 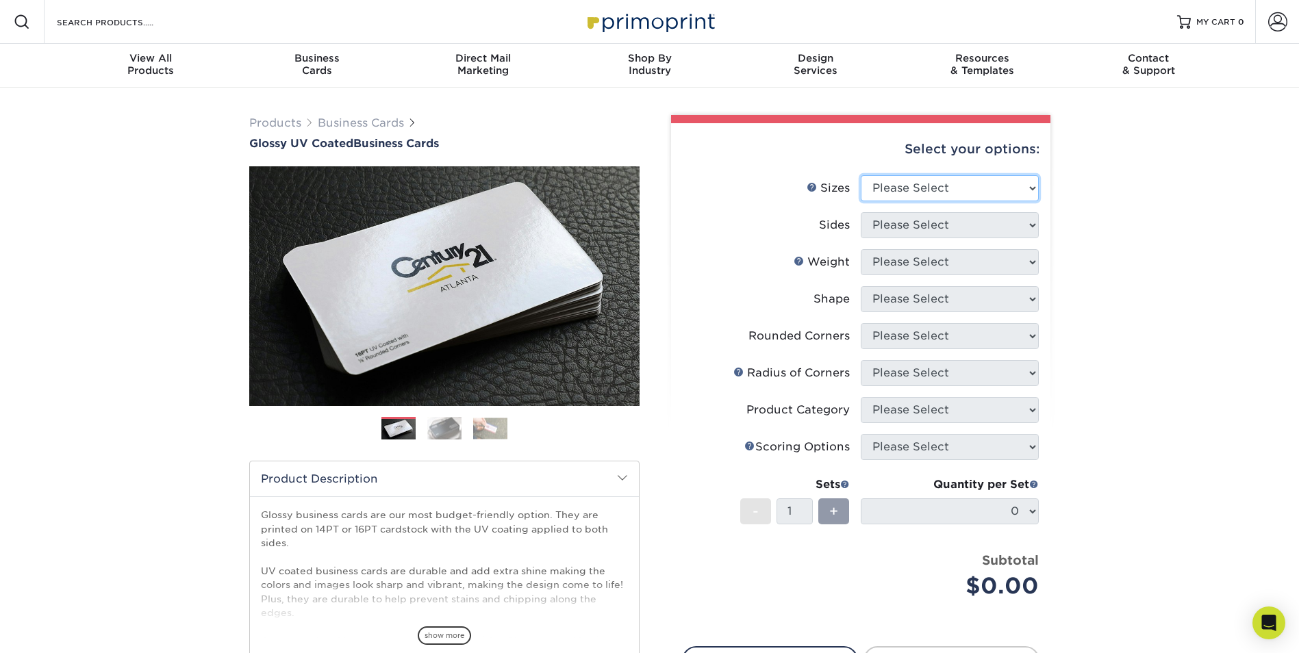 I want to click on div: Shape, so click(x=831, y=299).